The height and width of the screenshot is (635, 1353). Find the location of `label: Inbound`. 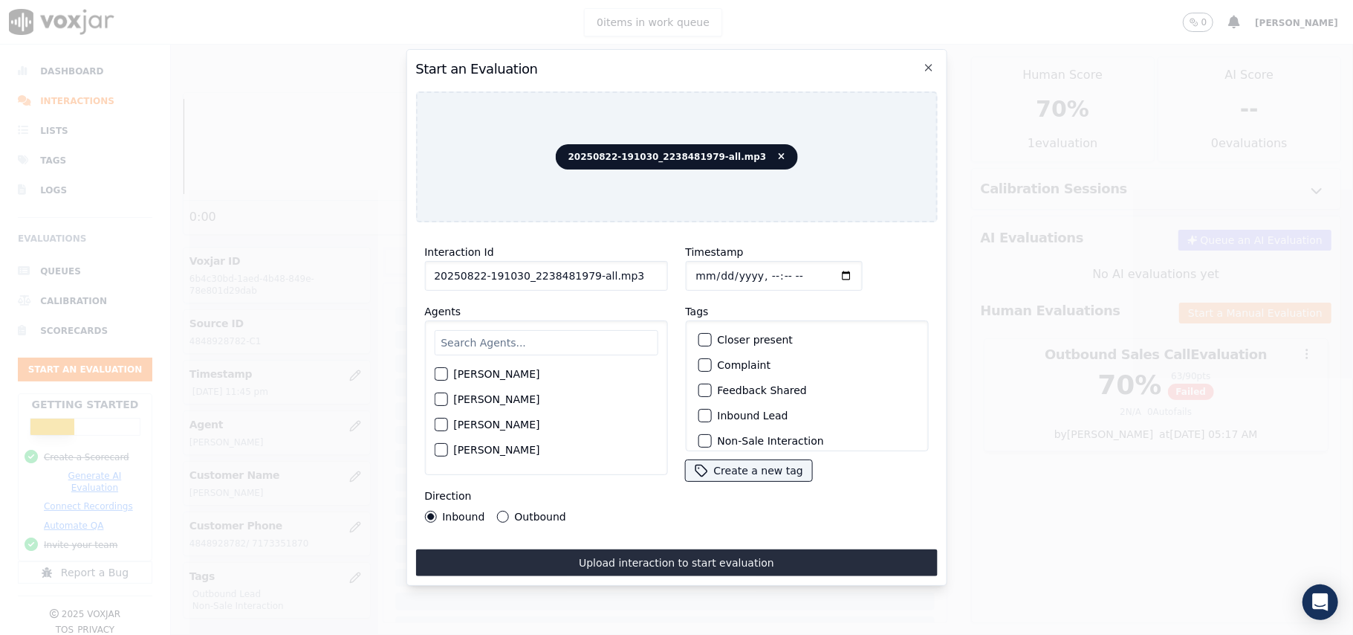

label: Inbound is located at coordinates (463, 516).